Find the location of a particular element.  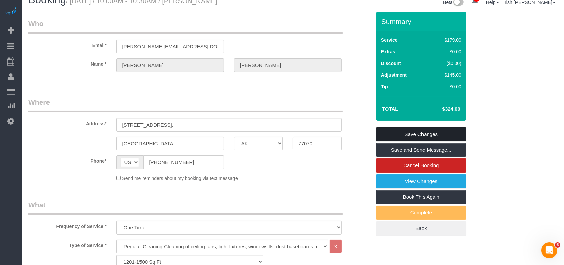

a: Cancel Booking is located at coordinates (421, 165).